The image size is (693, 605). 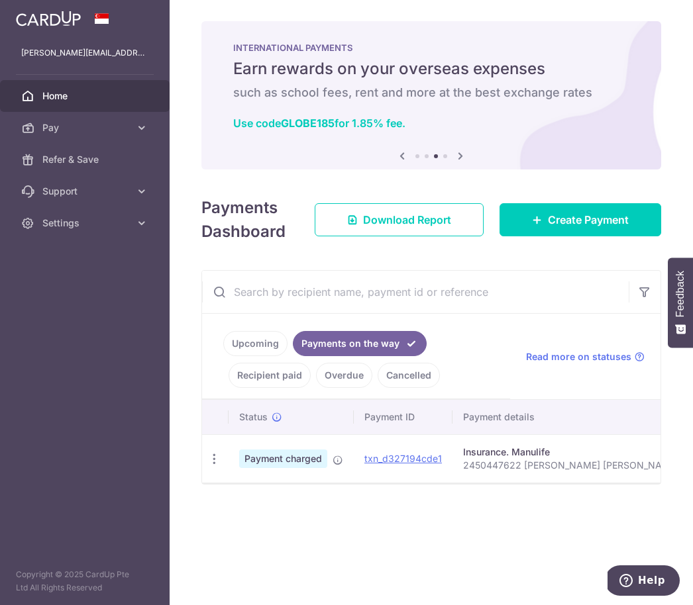 What do you see at coordinates (319, 123) in the screenshot?
I see `a: Use codeGLOBE185for 1.85% fee.` at bounding box center [319, 123].